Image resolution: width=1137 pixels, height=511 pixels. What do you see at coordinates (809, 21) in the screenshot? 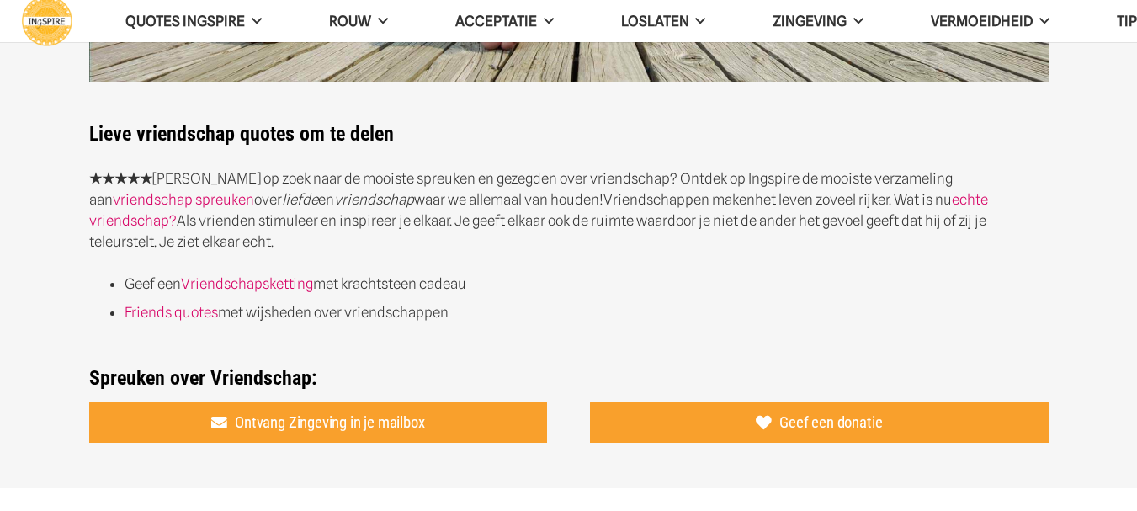
I see `span: Zingeving` at bounding box center [809, 21].